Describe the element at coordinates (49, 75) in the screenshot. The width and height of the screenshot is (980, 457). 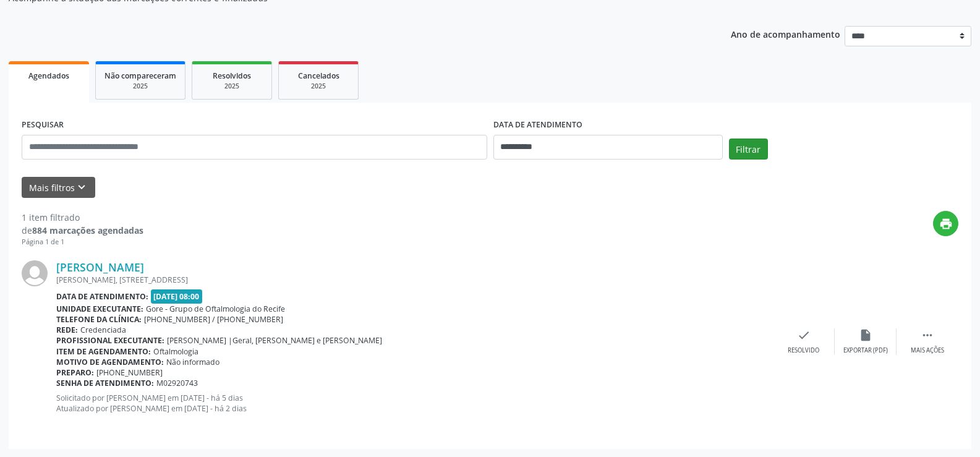
I see `span: Agendados` at that location.